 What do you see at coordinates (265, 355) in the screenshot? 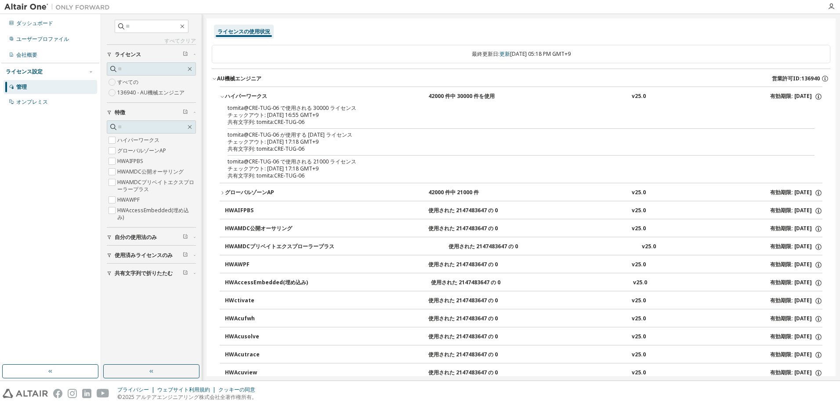
I see `div: HWAcutrace` at bounding box center [265, 355].